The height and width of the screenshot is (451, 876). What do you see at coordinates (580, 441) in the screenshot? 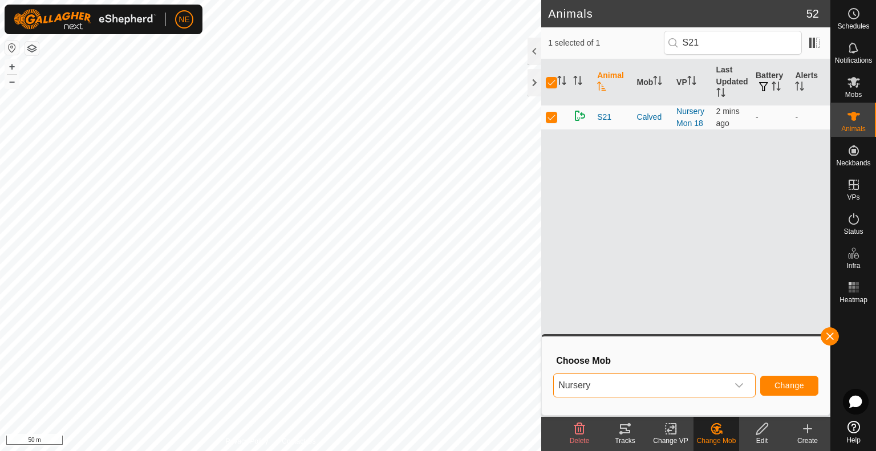
I see `span: Delete` at bounding box center [580, 441].